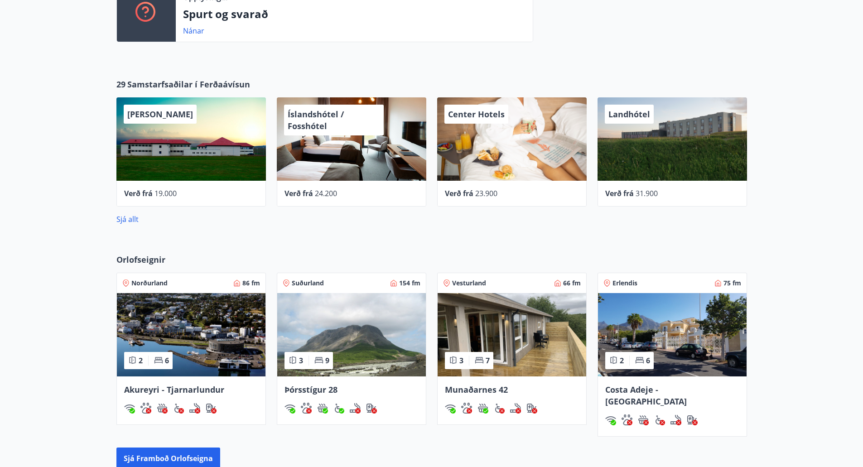  I want to click on span: Íslandshótel / Fosshótel, so click(316, 120).